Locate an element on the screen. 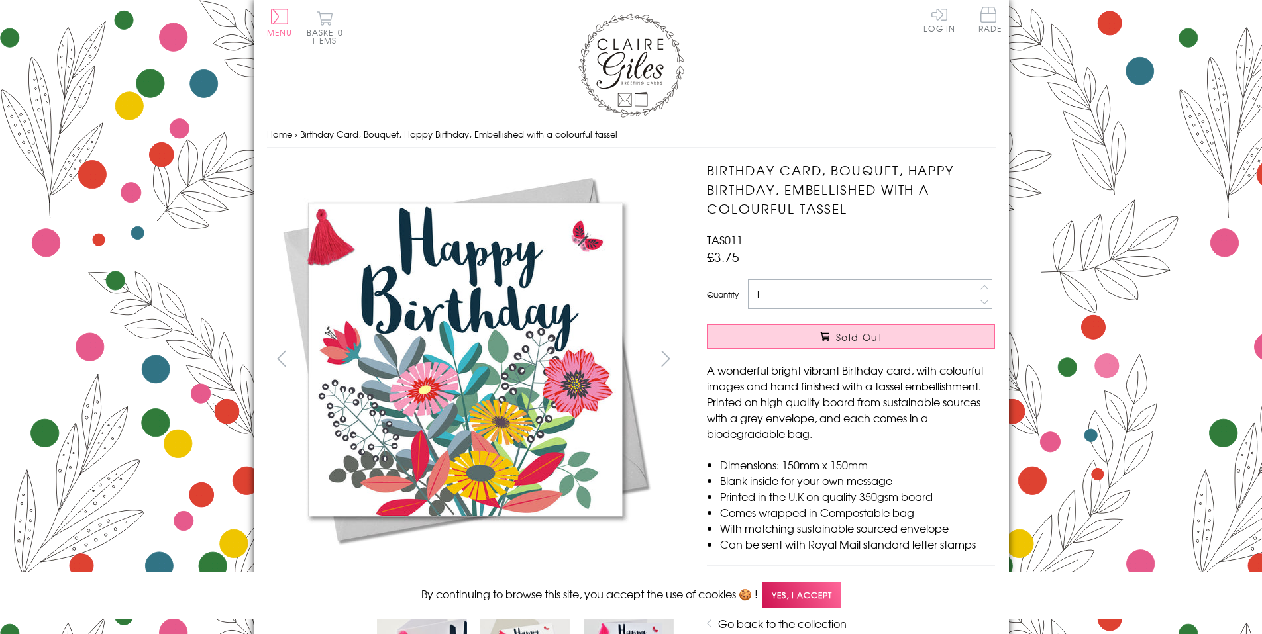 This screenshot has width=1262, height=634. span: TAS011 is located at coordinates (725, 240).